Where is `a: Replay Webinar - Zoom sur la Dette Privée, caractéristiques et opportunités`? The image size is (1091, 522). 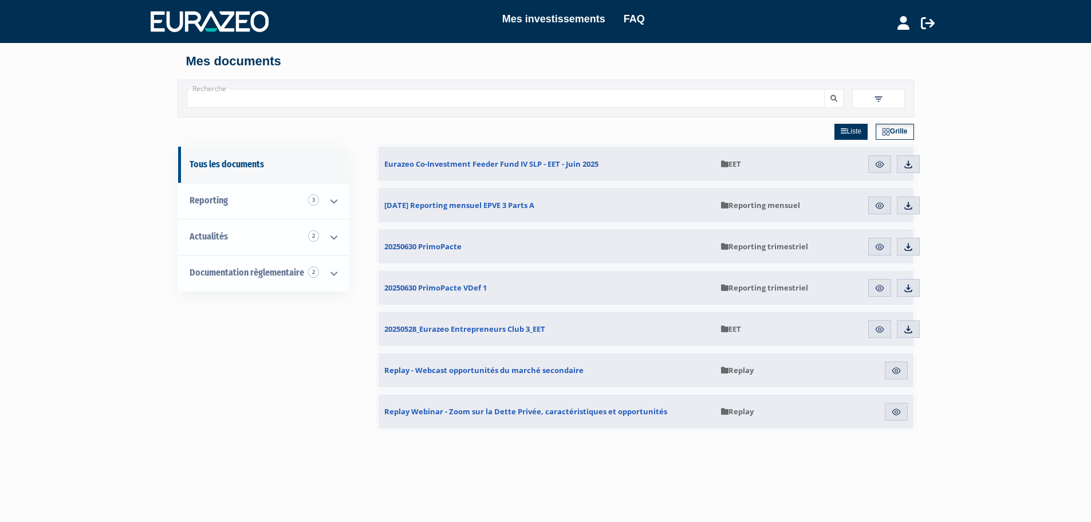
a: Replay Webinar - Zoom sur la Dette Privée, caractéristiques et opportunités is located at coordinates (547, 411).